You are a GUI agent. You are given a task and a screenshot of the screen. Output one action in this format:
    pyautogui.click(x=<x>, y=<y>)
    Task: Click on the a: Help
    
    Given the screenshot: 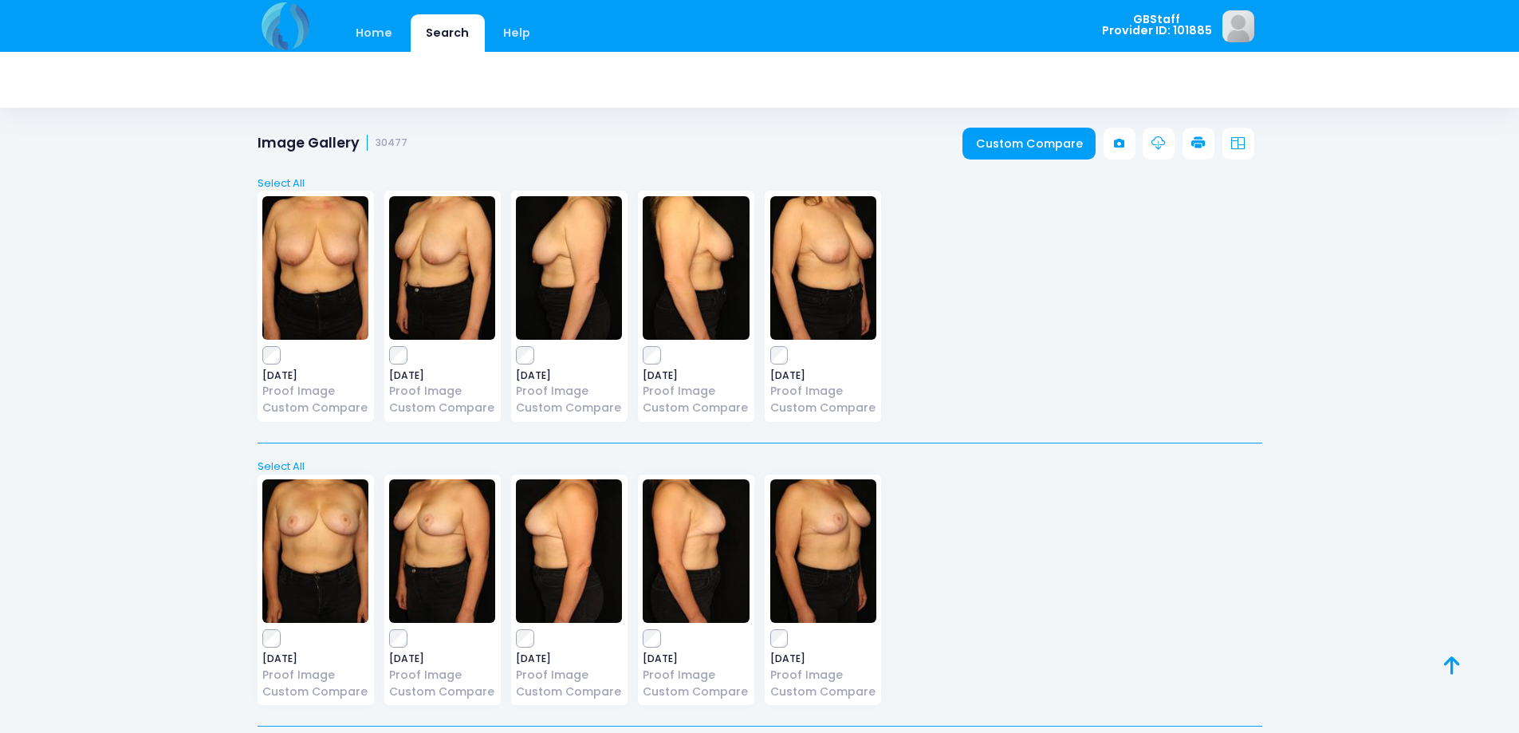 What is the action you would take?
    pyautogui.click(x=516, y=33)
    